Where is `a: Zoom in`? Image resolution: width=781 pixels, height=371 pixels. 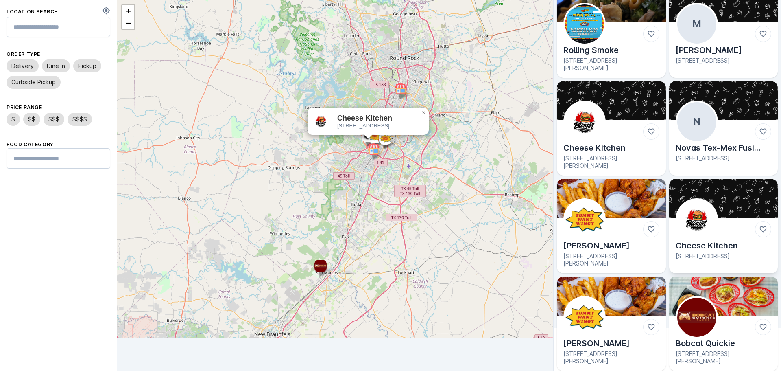 a: Zoom in is located at coordinates (128, 11).